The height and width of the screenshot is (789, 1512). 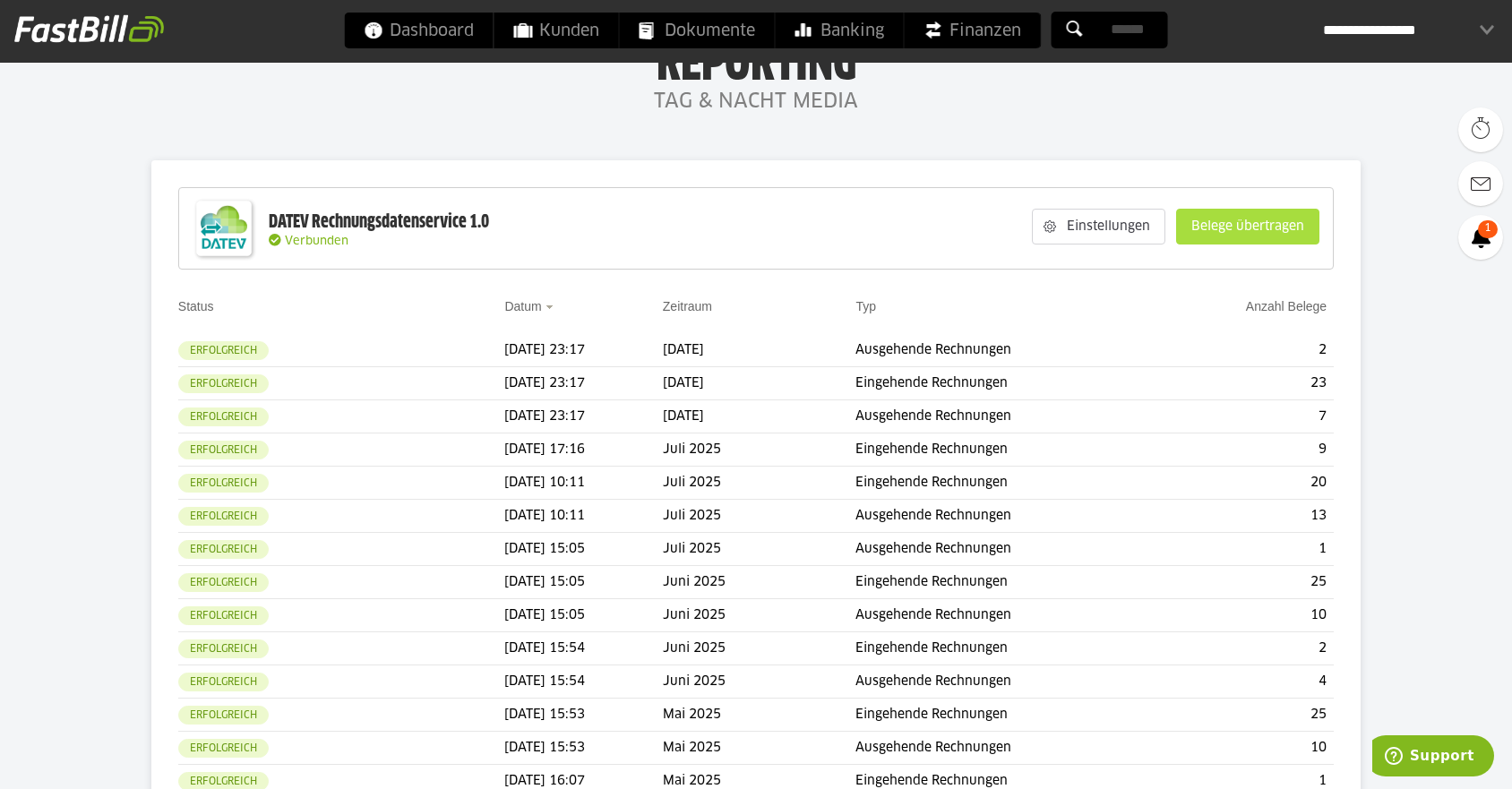 I want to click on a: Datum, so click(x=522, y=306).